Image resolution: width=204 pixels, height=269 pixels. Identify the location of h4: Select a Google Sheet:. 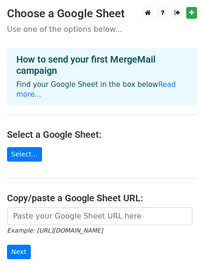
(102, 134).